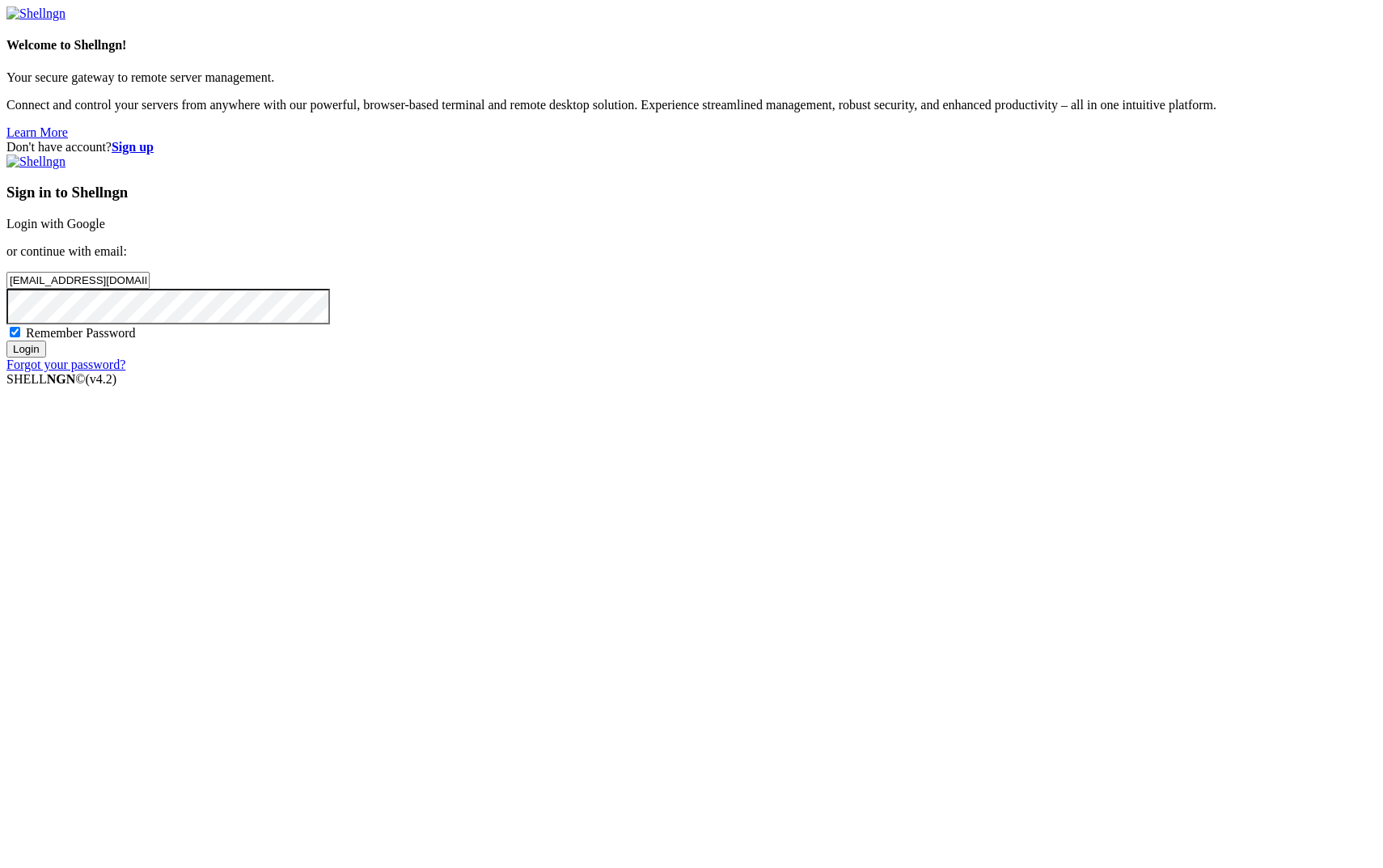 The height and width of the screenshot is (868, 1383). What do you see at coordinates (61, 378) in the screenshot?
I see `b: NGN` at bounding box center [61, 378].